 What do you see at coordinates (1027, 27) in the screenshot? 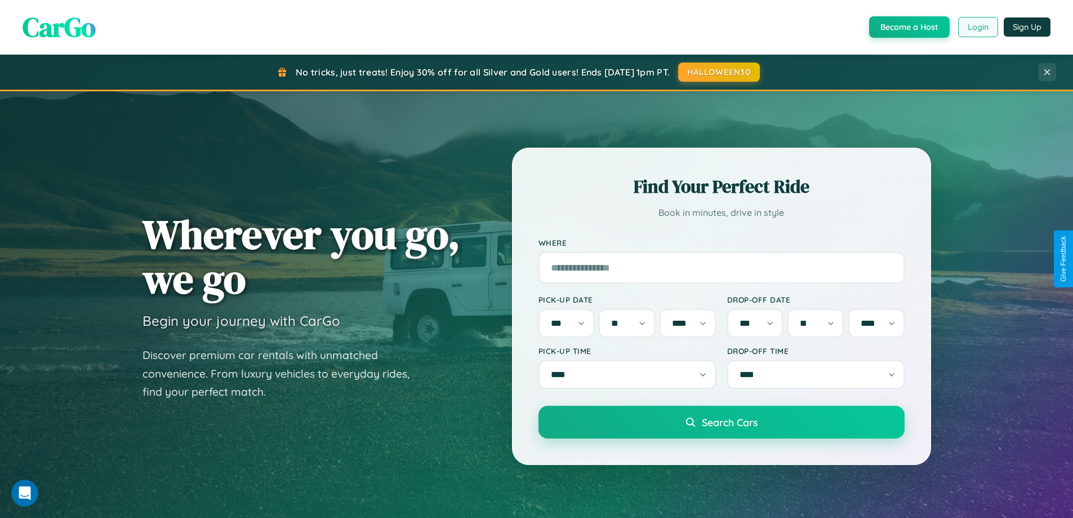
I see `button: Sign Up` at bounding box center [1027, 27].